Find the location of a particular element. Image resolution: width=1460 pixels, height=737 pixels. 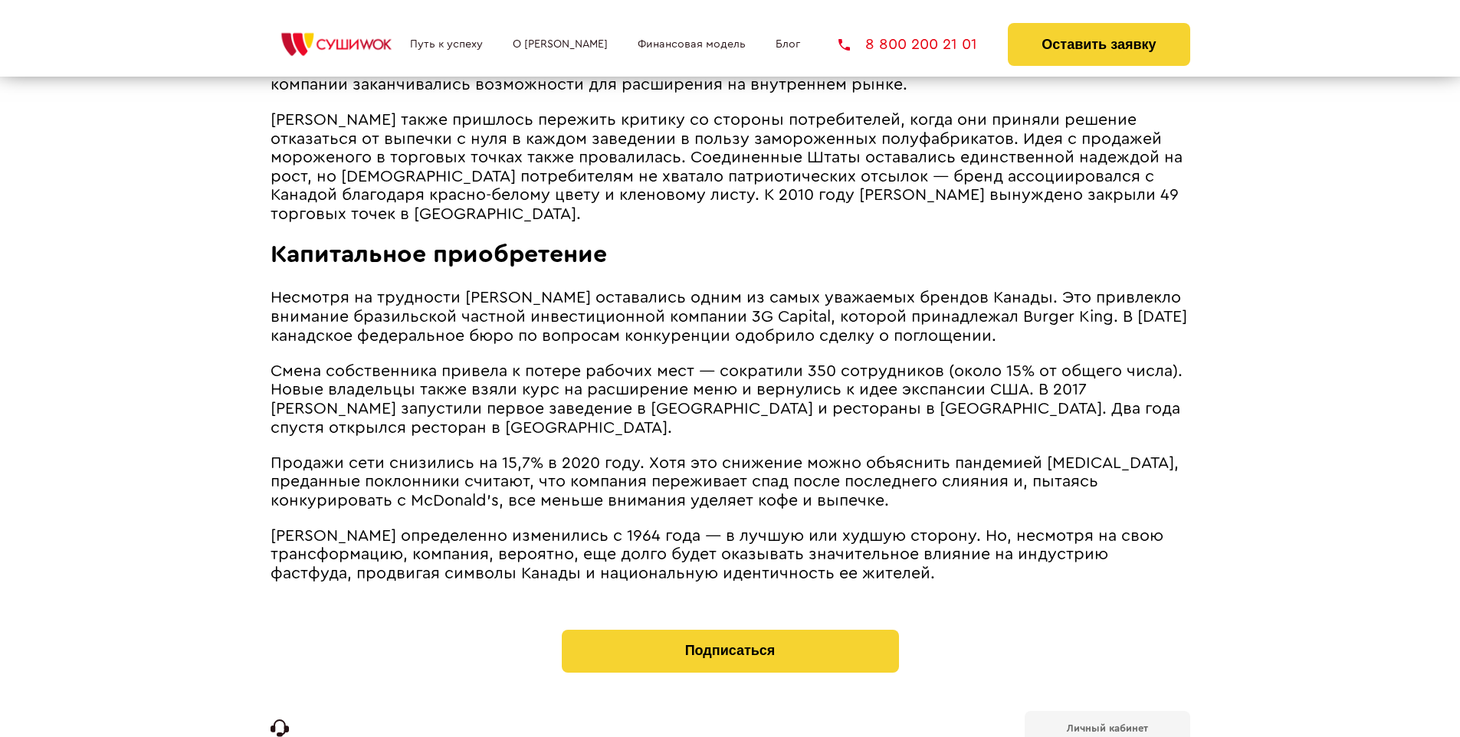

a: Финансовая модель is located at coordinates (691, 44).